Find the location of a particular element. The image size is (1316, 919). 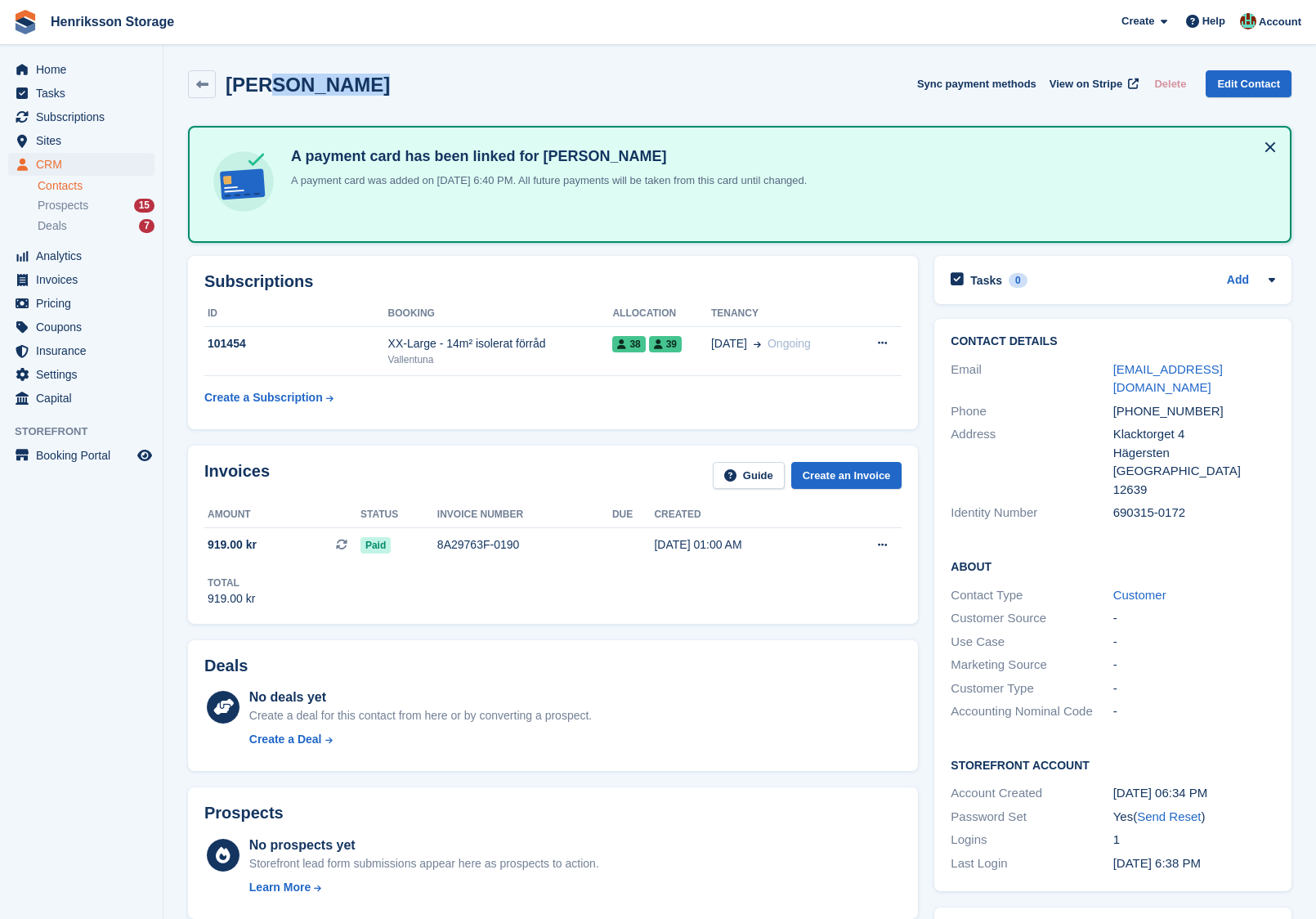

a: Learn More is located at coordinates (424, 887).